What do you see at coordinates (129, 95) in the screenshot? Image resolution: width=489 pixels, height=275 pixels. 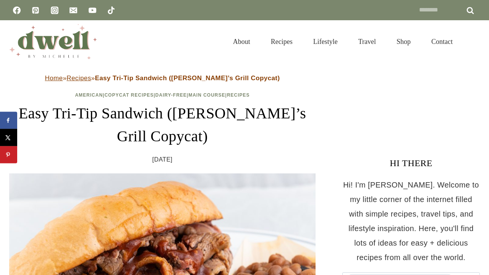 I see `a: Copycat Recipes` at bounding box center [129, 95].